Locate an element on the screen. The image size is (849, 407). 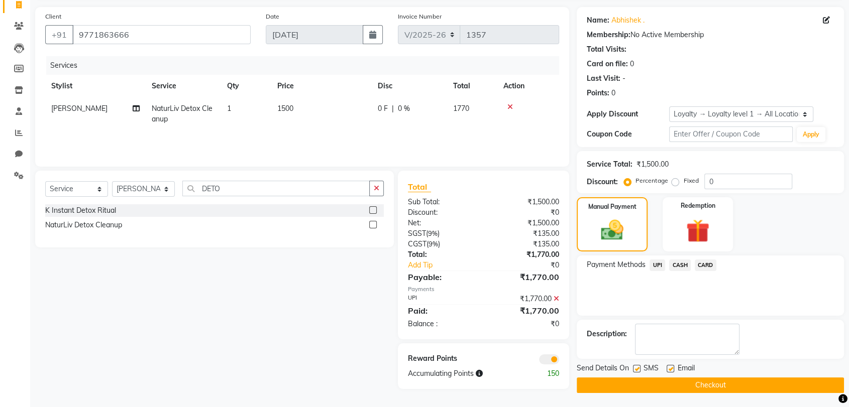
div: Services is located at coordinates (306, 65).